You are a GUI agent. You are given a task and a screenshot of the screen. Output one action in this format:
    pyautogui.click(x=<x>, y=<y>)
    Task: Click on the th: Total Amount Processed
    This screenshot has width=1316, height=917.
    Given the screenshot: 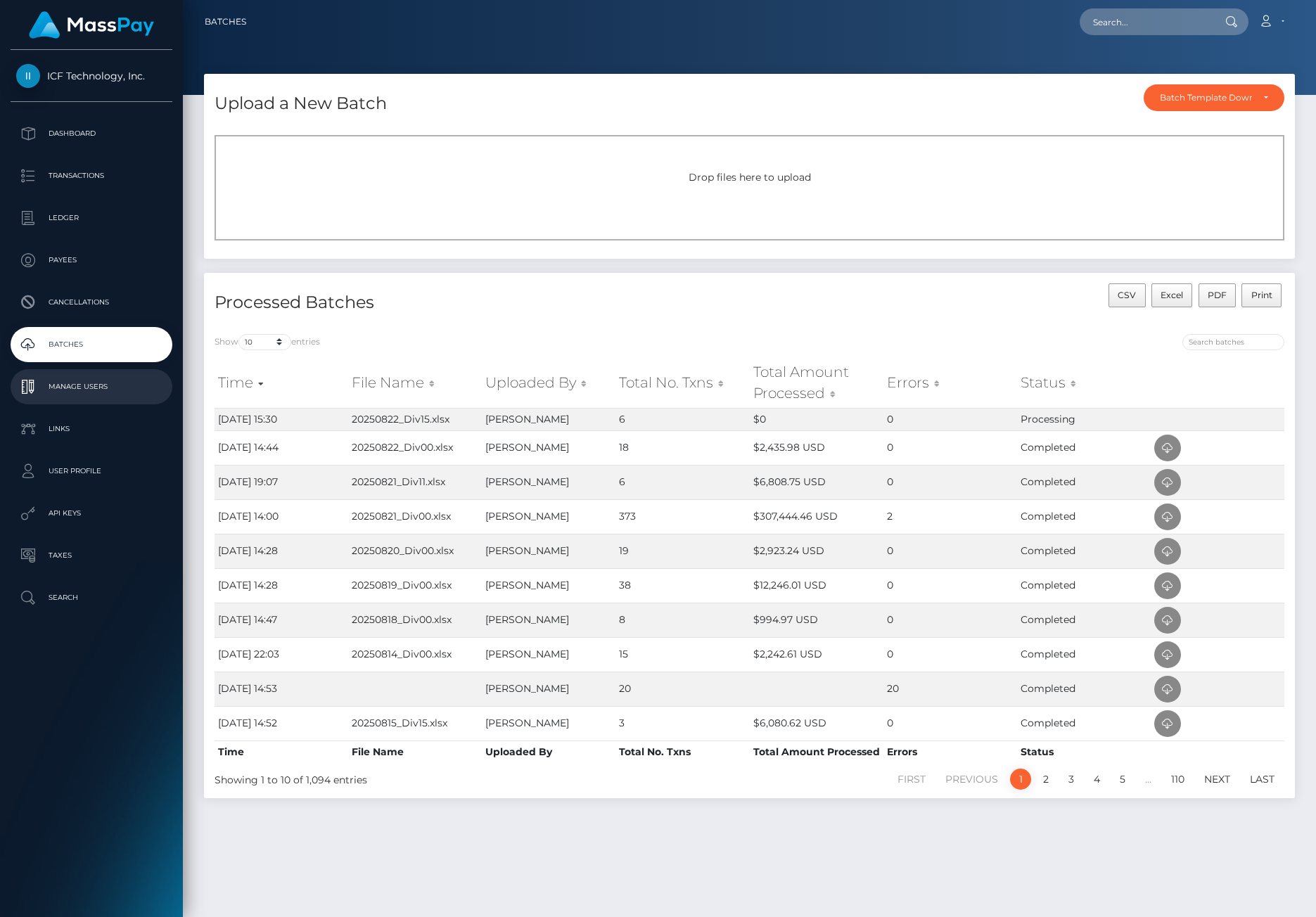 What is the action you would take?
    pyautogui.click(x=817, y=752)
    